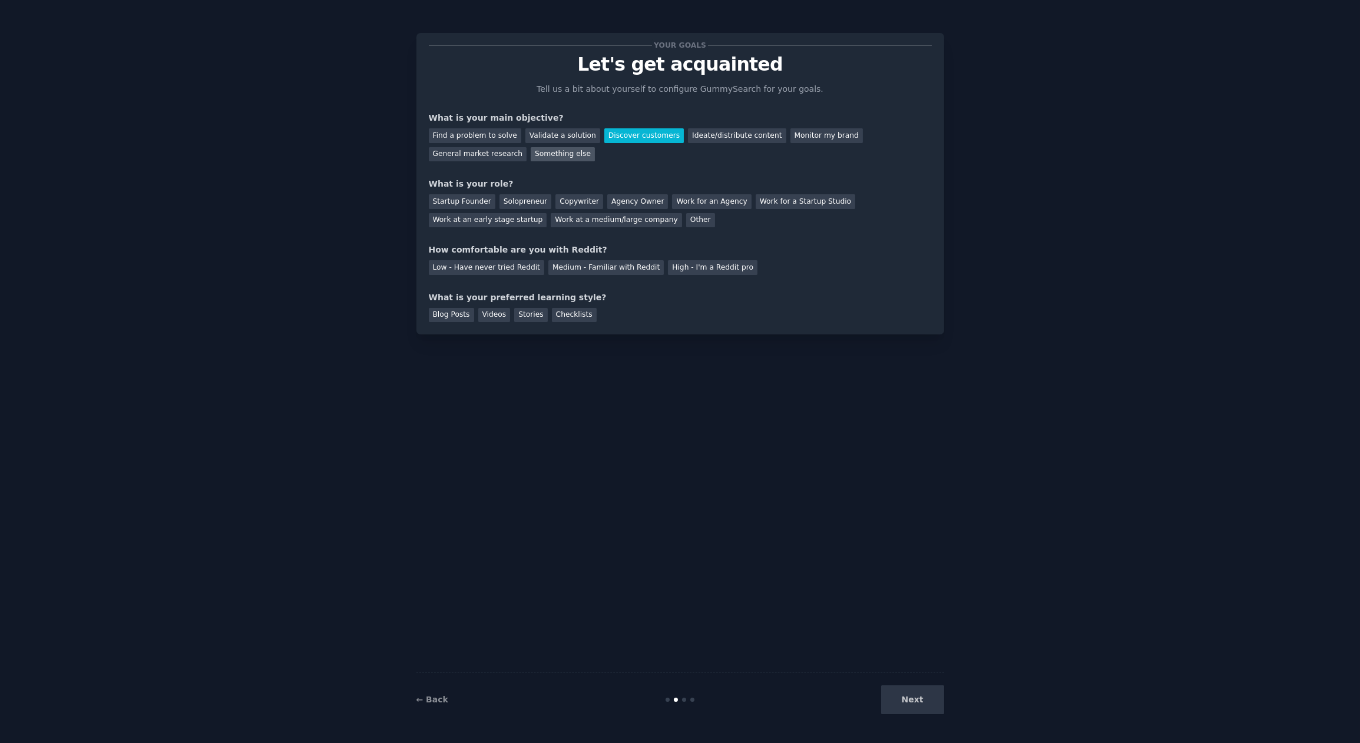 The width and height of the screenshot is (1360, 743). I want to click on p: Let's get acquainted, so click(680, 64).